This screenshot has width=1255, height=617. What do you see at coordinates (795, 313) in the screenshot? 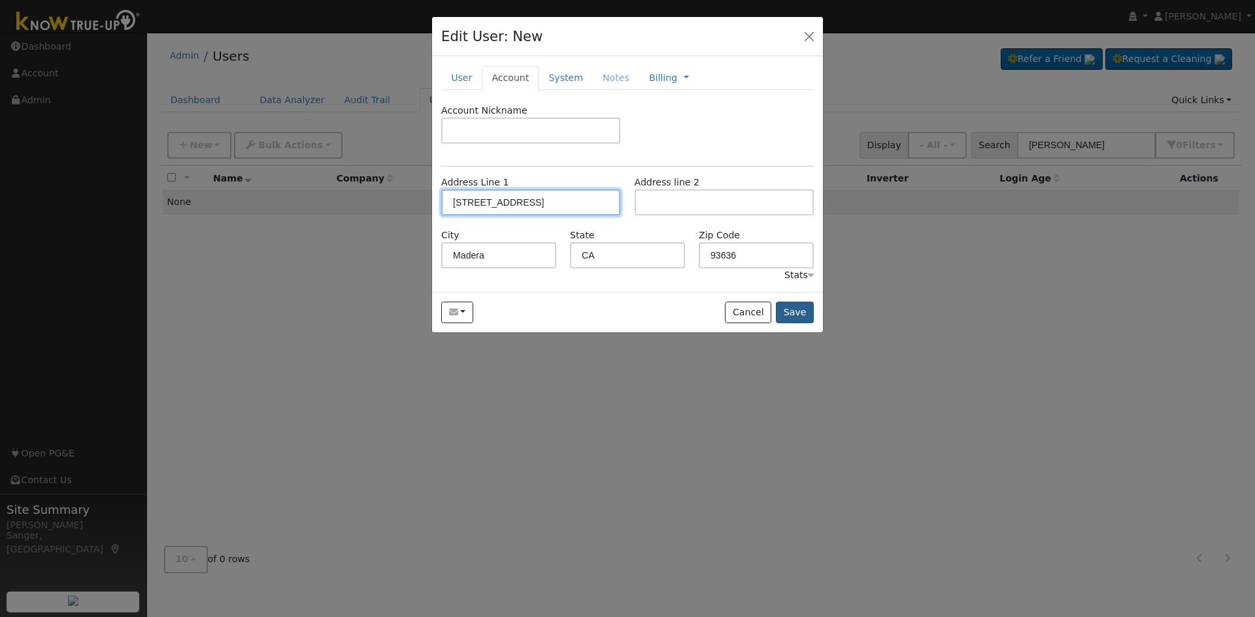
I see `button: Save` at bounding box center [795, 313].